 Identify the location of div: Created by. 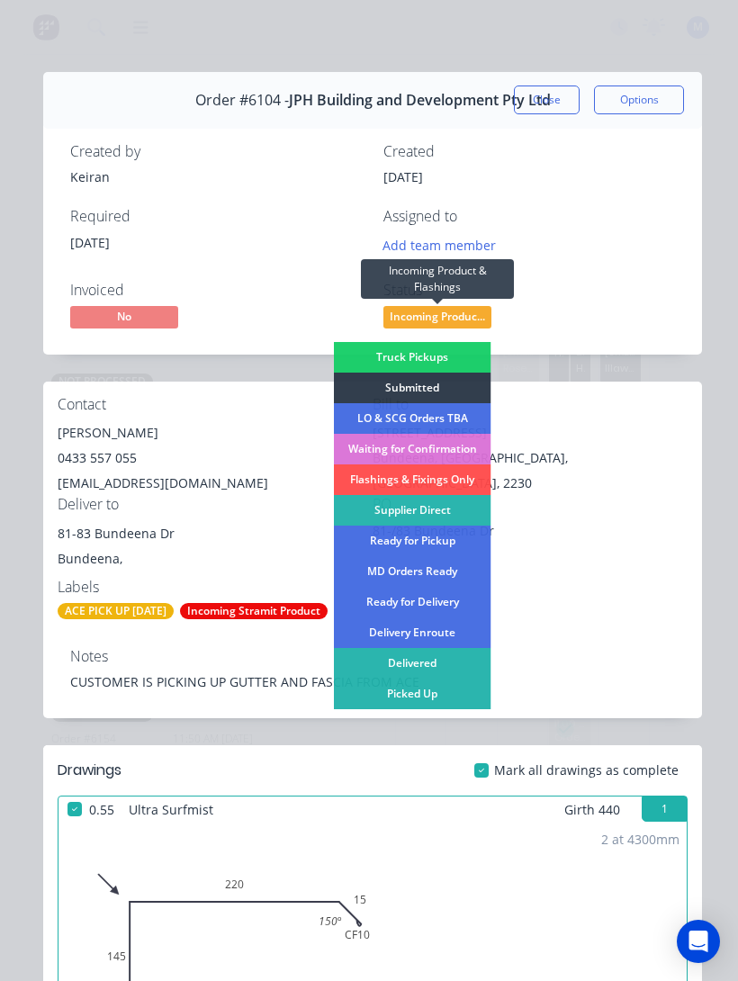
(216, 151).